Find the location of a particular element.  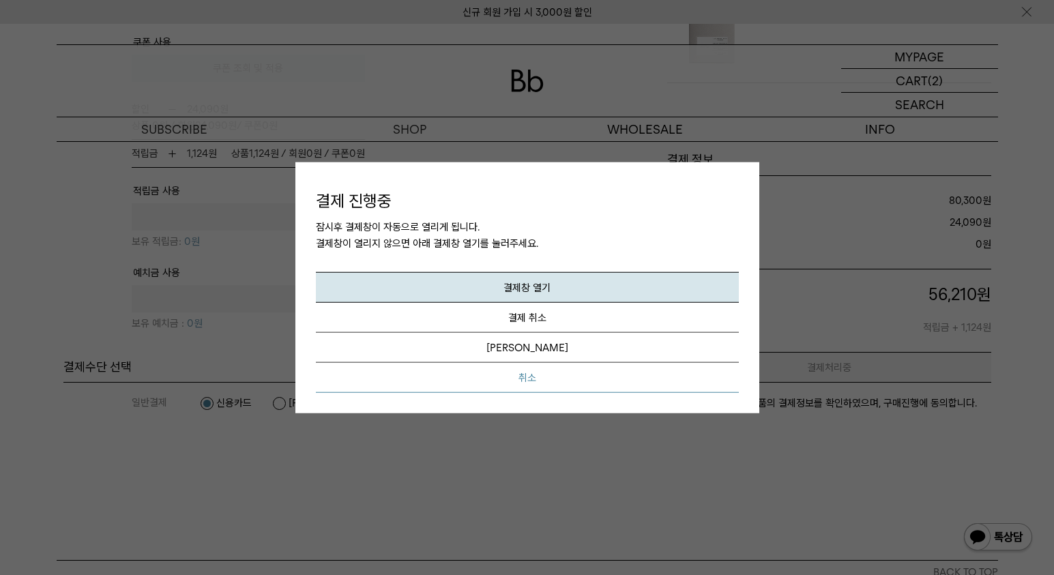

h4: 결제 진행중 is located at coordinates (527, 201).